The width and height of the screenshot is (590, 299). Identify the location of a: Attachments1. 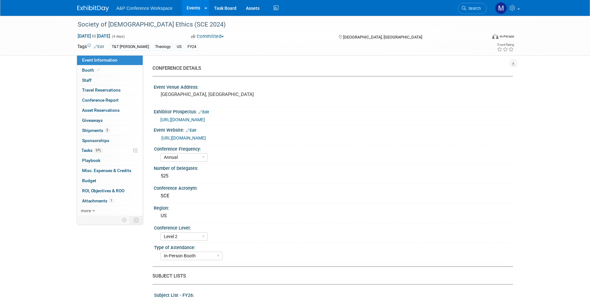
(110, 201).